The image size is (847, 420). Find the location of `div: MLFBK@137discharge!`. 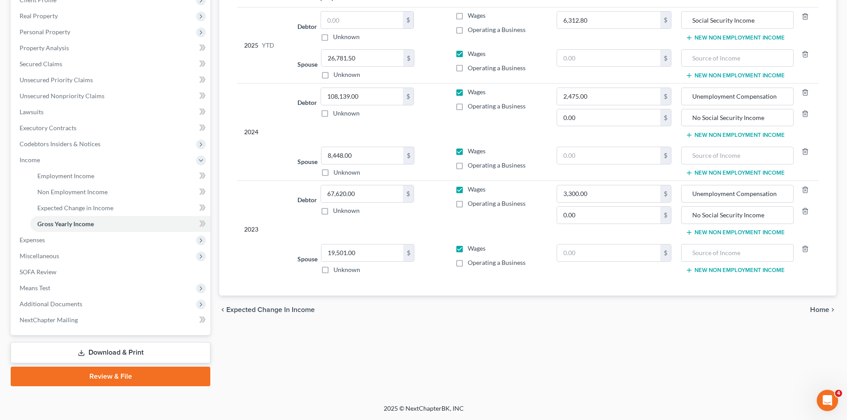

div: MLFBK@137discharge! is located at coordinates (128, 77).